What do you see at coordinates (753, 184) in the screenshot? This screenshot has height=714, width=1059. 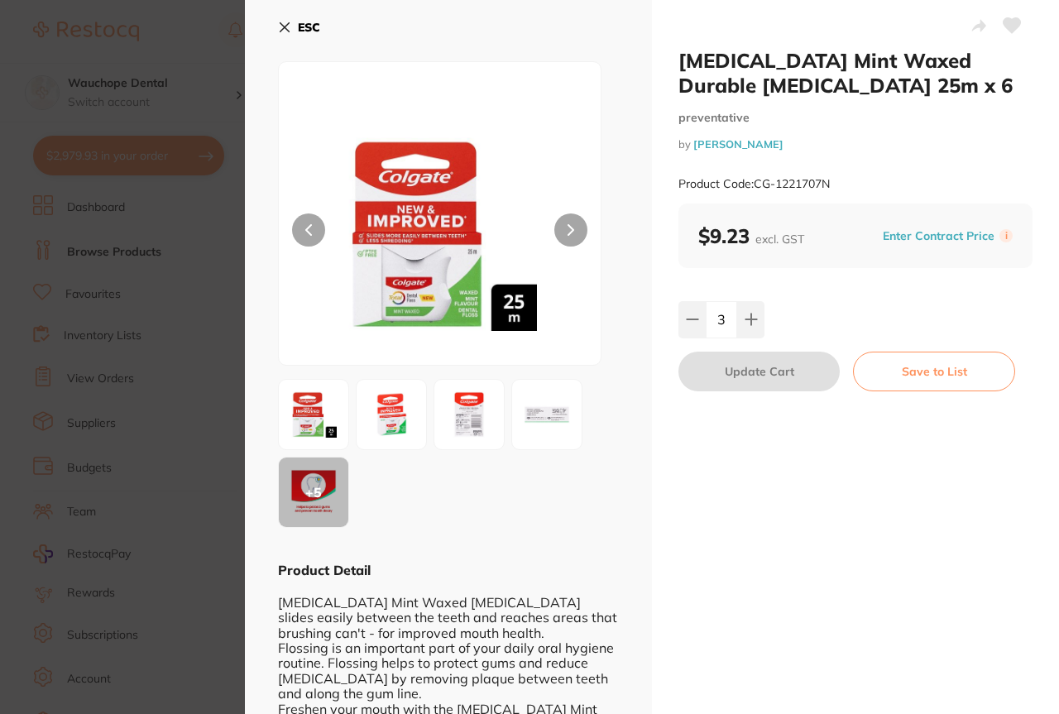 I see `small: Product Code: CG-1221707N` at bounding box center [753, 184].